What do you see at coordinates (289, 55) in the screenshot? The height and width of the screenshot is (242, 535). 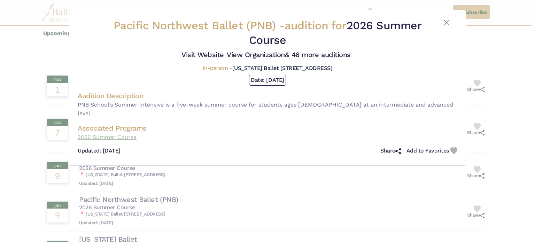 I see `a: View Organization& 46 more auditions` at bounding box center [289, 55].